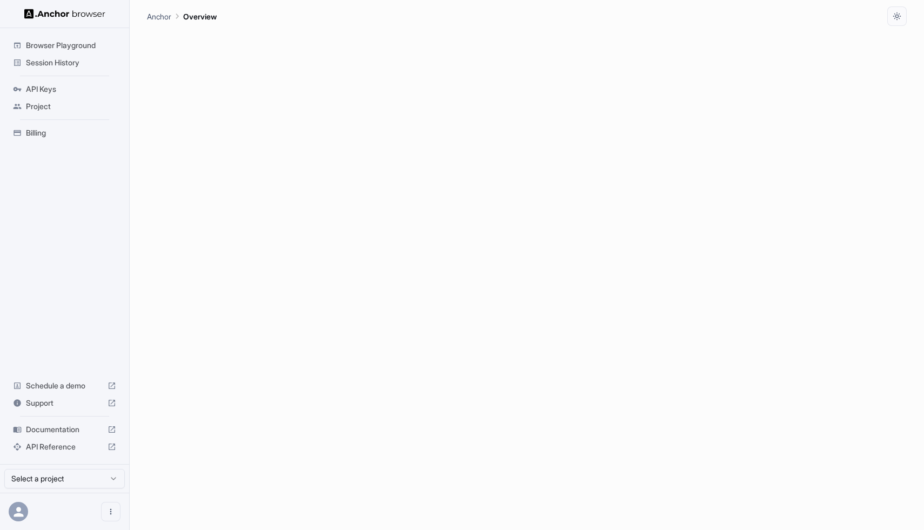  I want to click on p: Anchor, so click(159, 16).